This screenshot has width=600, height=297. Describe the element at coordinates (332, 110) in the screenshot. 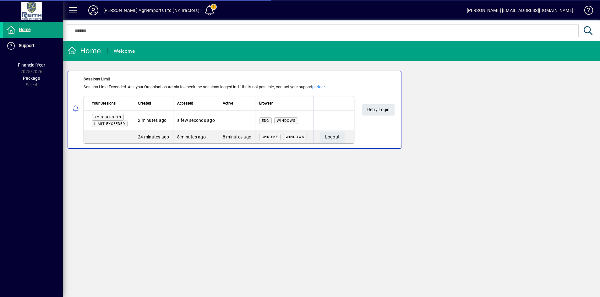

I see `app-alert-notification-menu-item: Sessions Limit` at that location.